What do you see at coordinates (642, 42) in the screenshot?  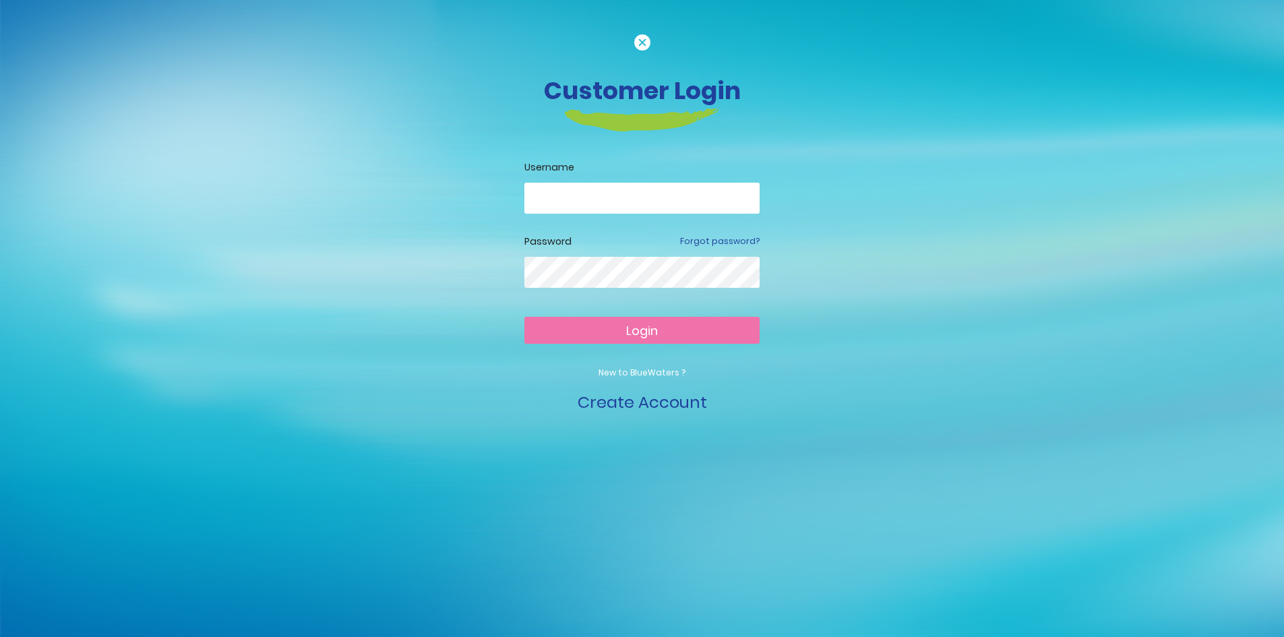 I see `img: cancel` at bounding box center [642, 42].